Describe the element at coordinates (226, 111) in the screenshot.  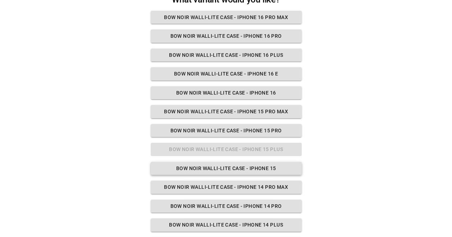
I see `button: Bow Noir Walli-Lite Case - iPhone 15 Pro Max` at that location.